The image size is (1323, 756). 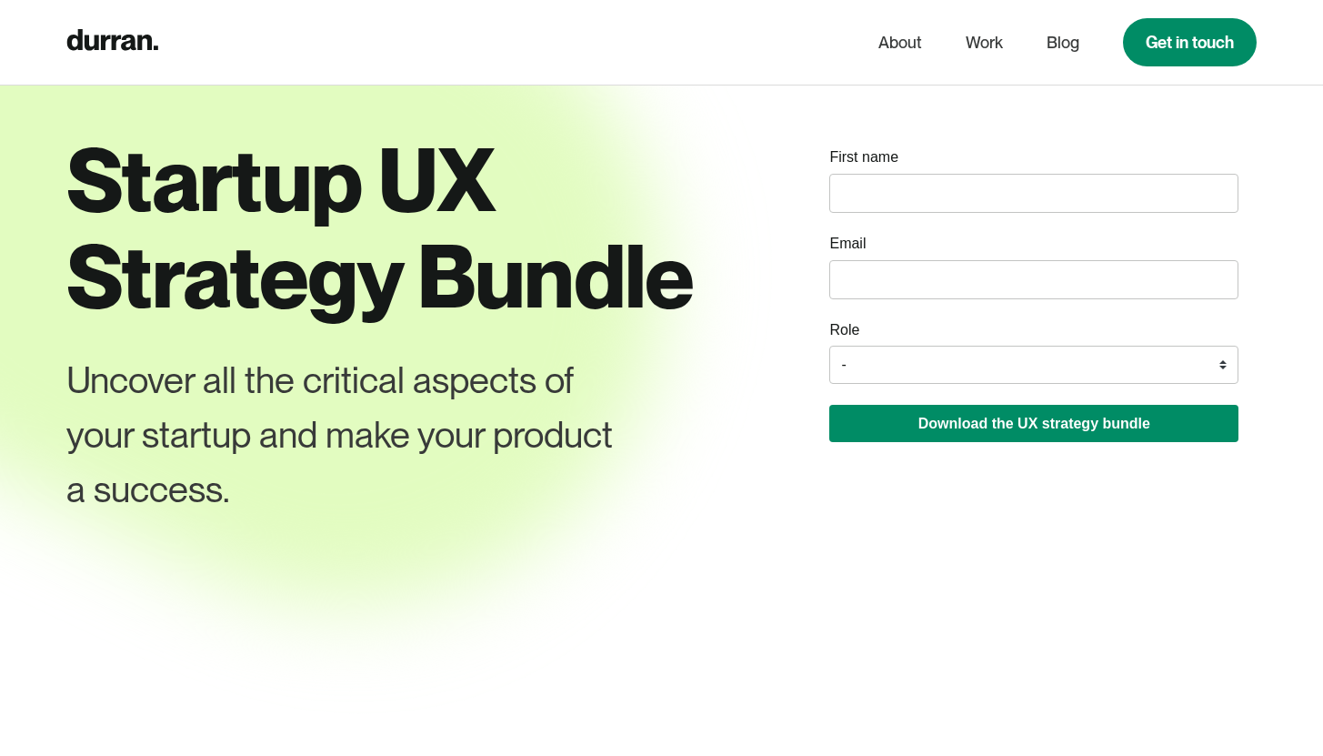 I want to click on input: name, so click(x=1034, y=193).